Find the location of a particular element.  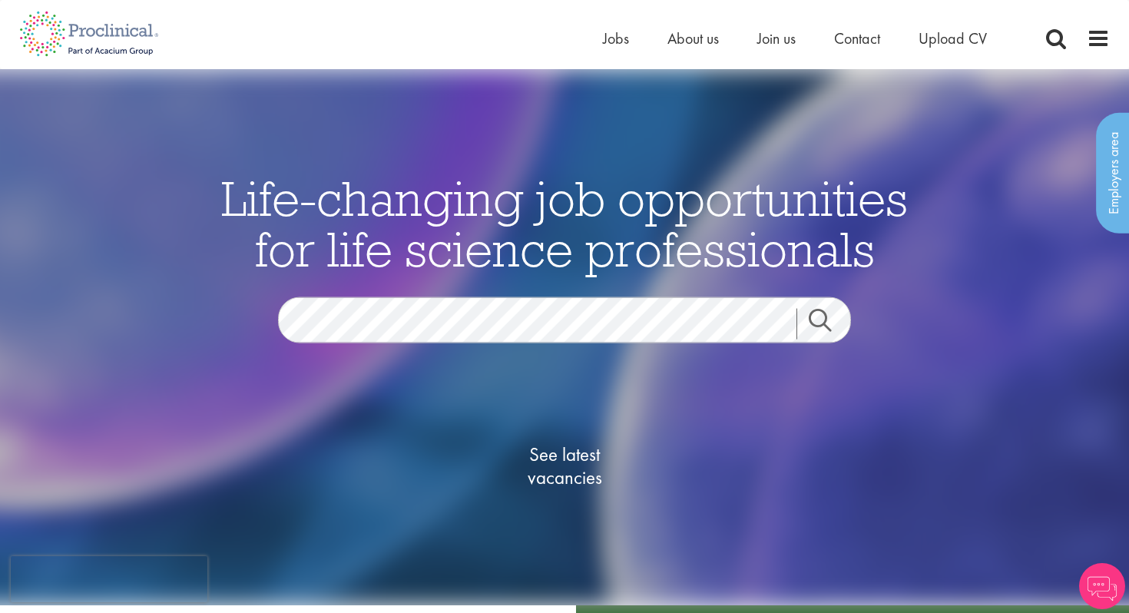

span: Jobs is located at coordinates (616, 38).